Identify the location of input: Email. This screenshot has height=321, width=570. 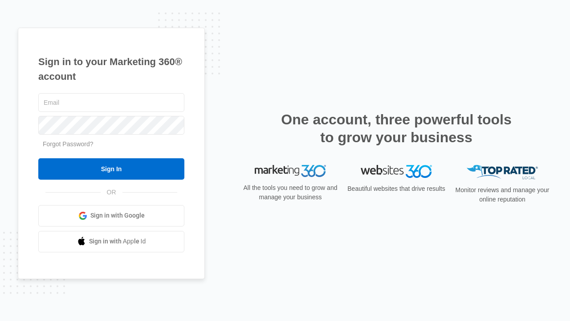
(111, 102).